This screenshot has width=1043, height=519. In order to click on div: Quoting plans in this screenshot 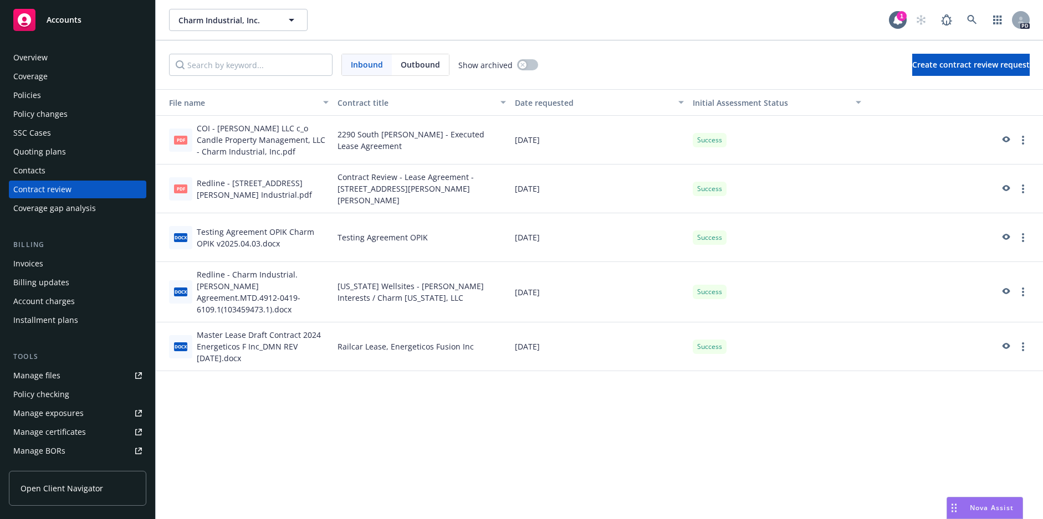, I will do `click(39, 152)`.